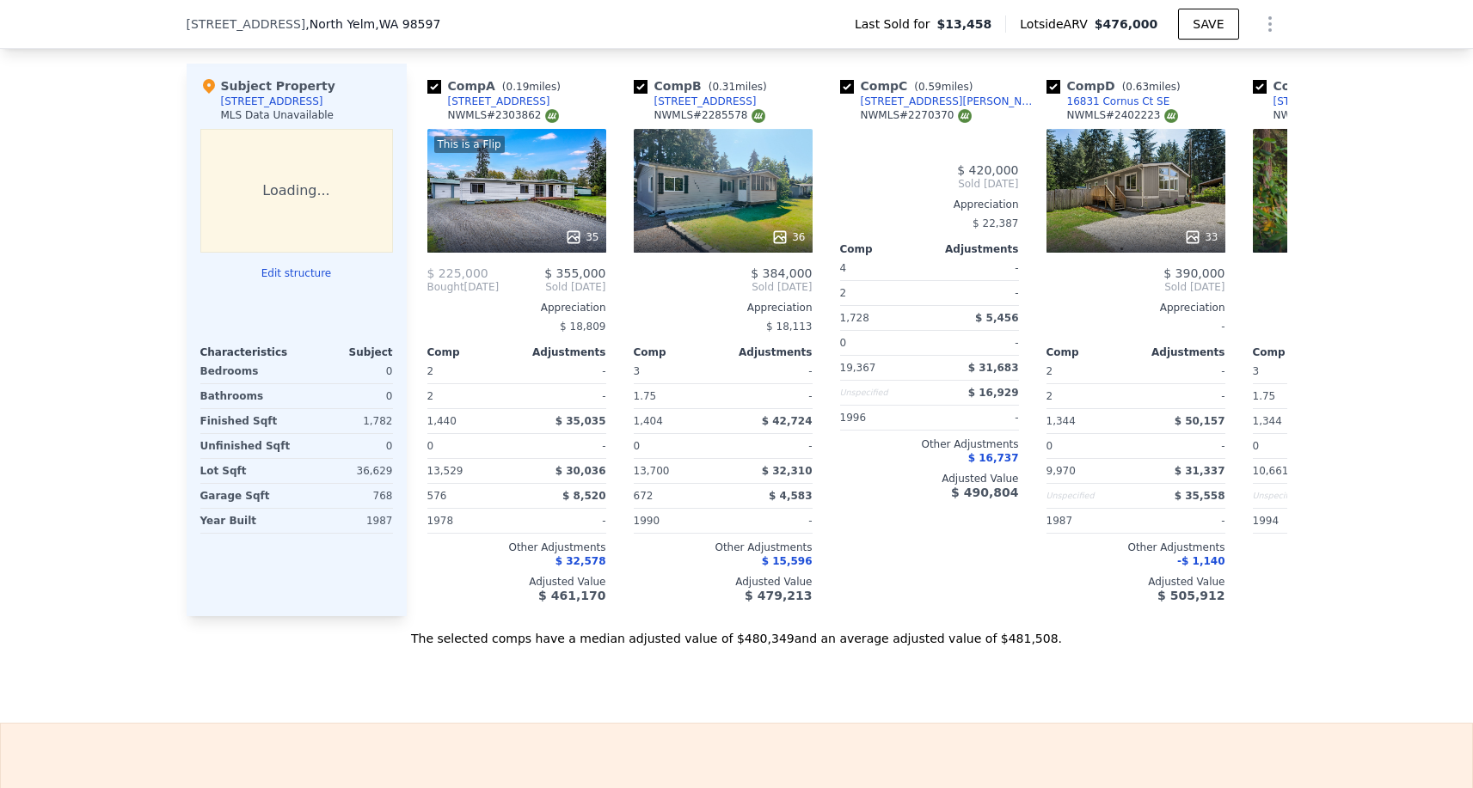 The image size is (1473, 788). I want to click on div: 1994, so click(1296, 521).